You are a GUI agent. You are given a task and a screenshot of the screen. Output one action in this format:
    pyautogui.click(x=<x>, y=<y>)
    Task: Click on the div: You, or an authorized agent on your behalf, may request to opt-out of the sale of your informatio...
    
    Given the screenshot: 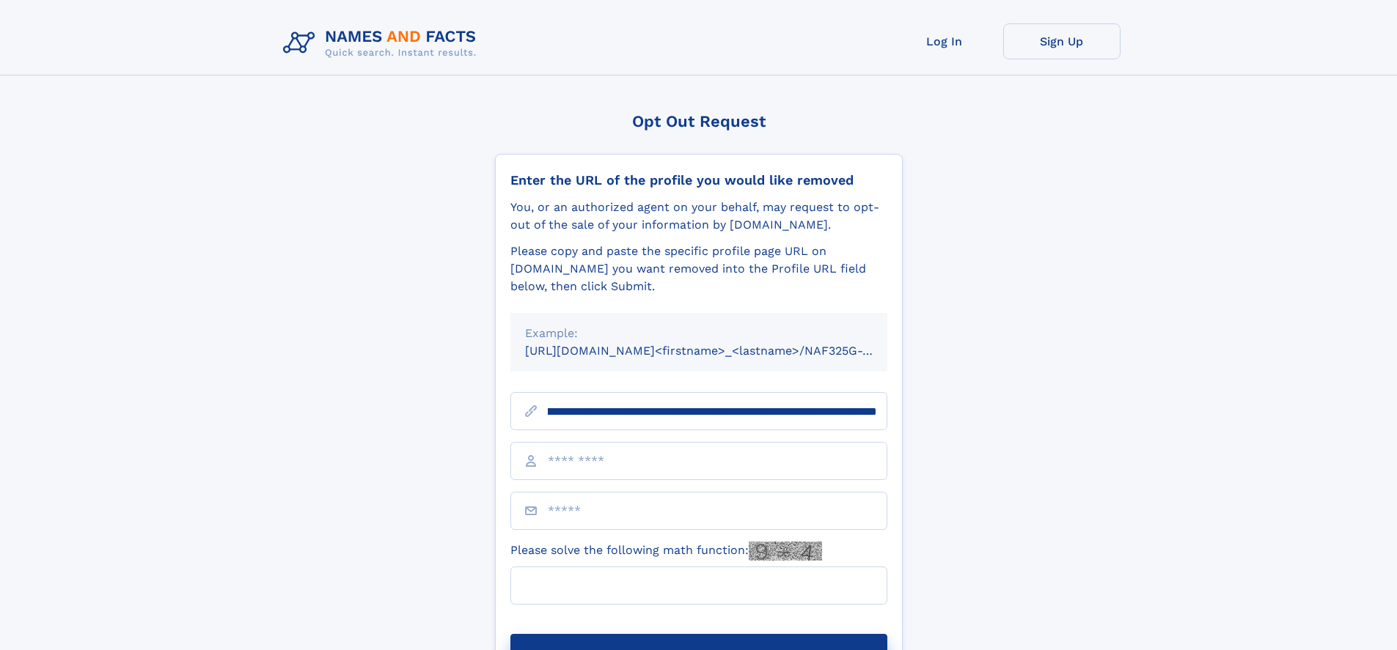 What is the action you would take?
    pyautogui.click(x=699, y=216)
    